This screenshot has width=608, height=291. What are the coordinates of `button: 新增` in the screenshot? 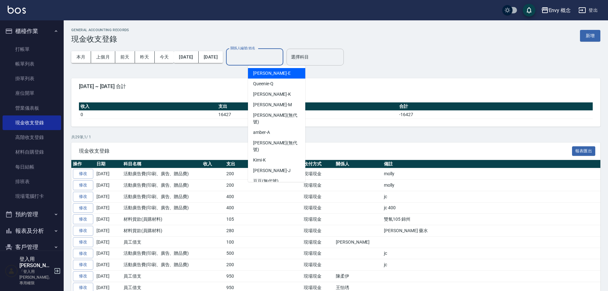 It's located at (591, 36).